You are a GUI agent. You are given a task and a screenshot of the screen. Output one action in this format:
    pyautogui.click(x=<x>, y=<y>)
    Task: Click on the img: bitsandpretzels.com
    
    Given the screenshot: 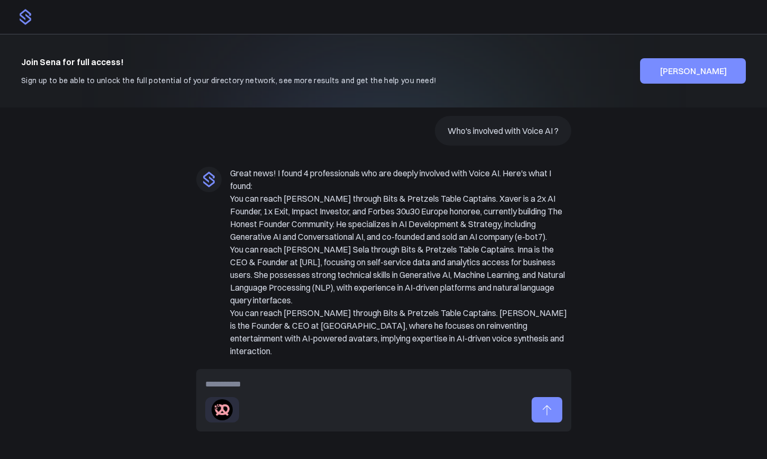 What is the action you would take?
    pyautogui.click(x=222, y=410)
    